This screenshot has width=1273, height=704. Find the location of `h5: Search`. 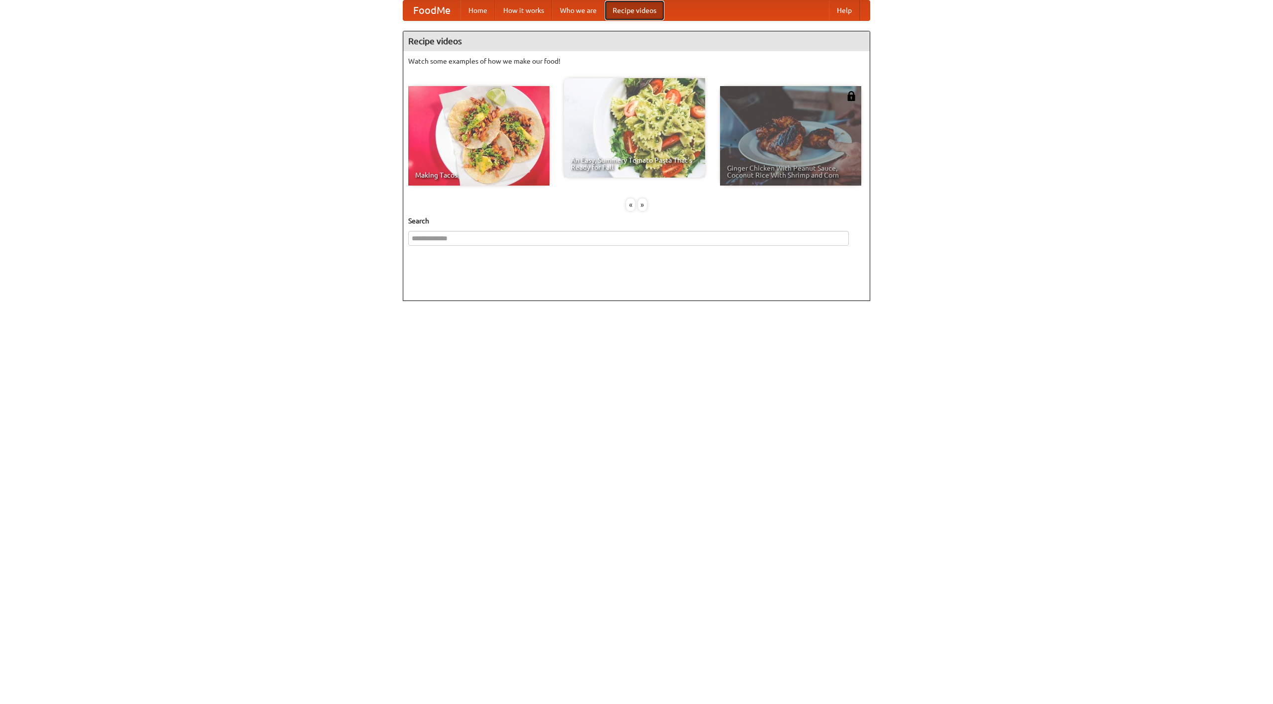

h5: Search is located at coordinates (637, 221).